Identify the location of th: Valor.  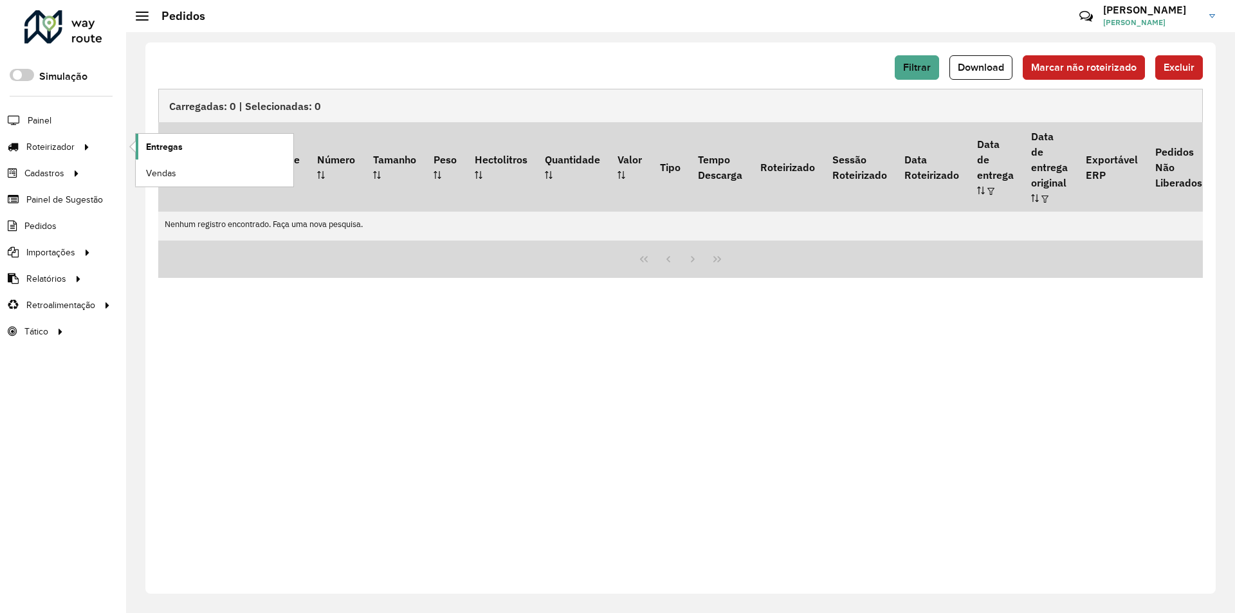
(630, 167).